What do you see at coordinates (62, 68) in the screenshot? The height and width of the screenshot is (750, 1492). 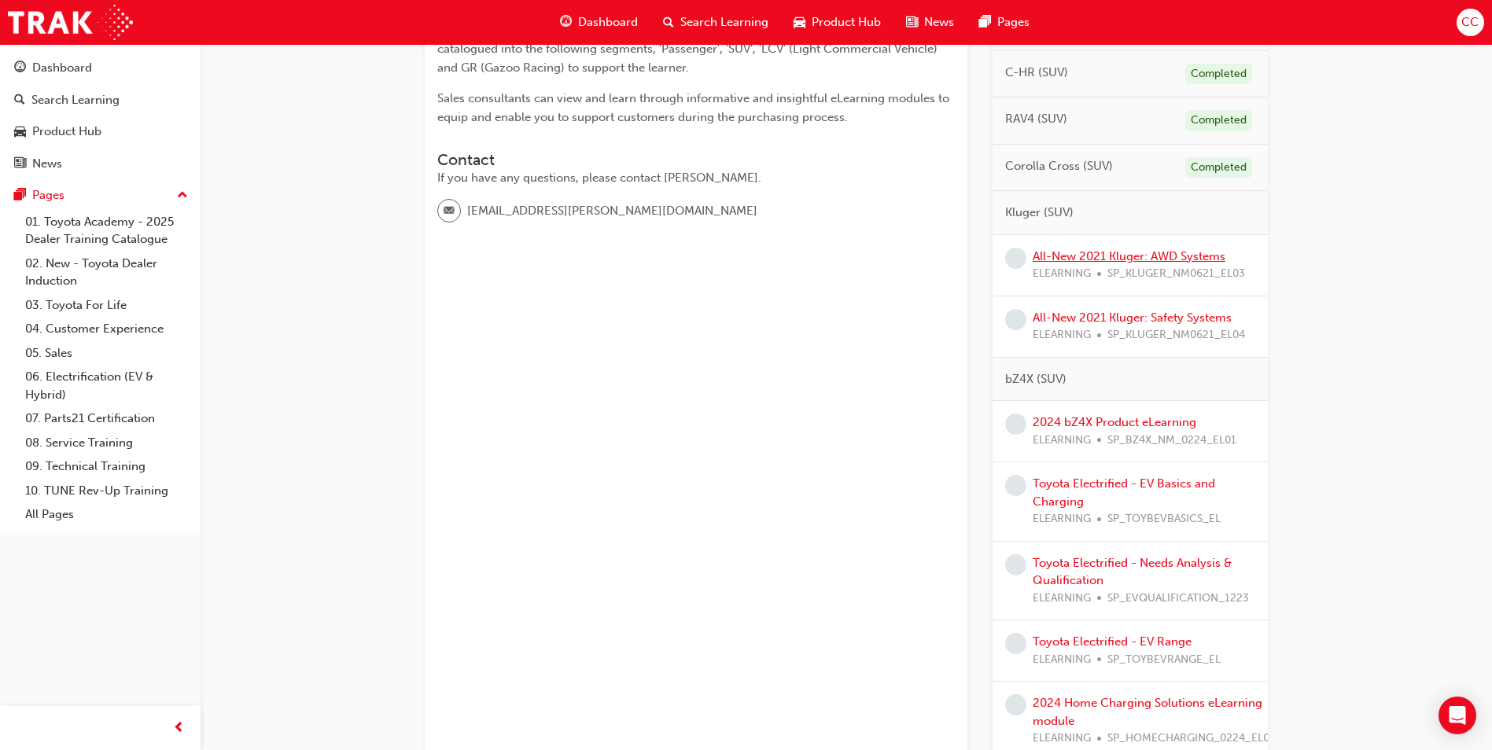 I see `div: Dashboard` at bounding box center [62, 68].